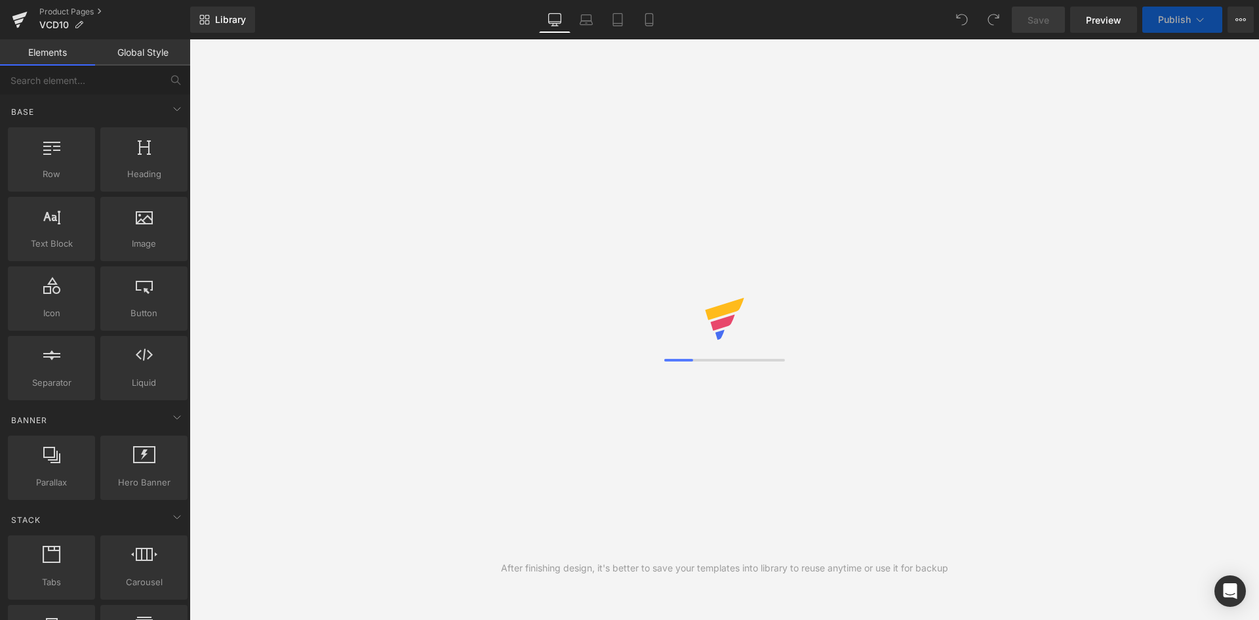 The width and height of the screenshot is (1259, 620). Describe the element at coordinates (54, 25) in the screenshot. I see `span: VCD10` at that location.